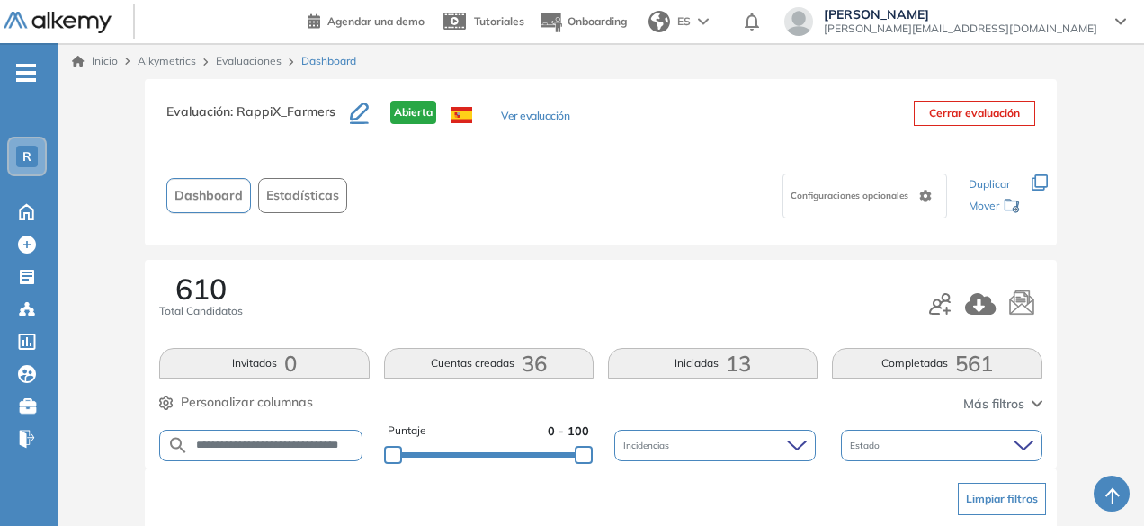 The height and width of the screenshot is (526, 1144). I want to click on span: Alkymetrics, so click(166, 60).